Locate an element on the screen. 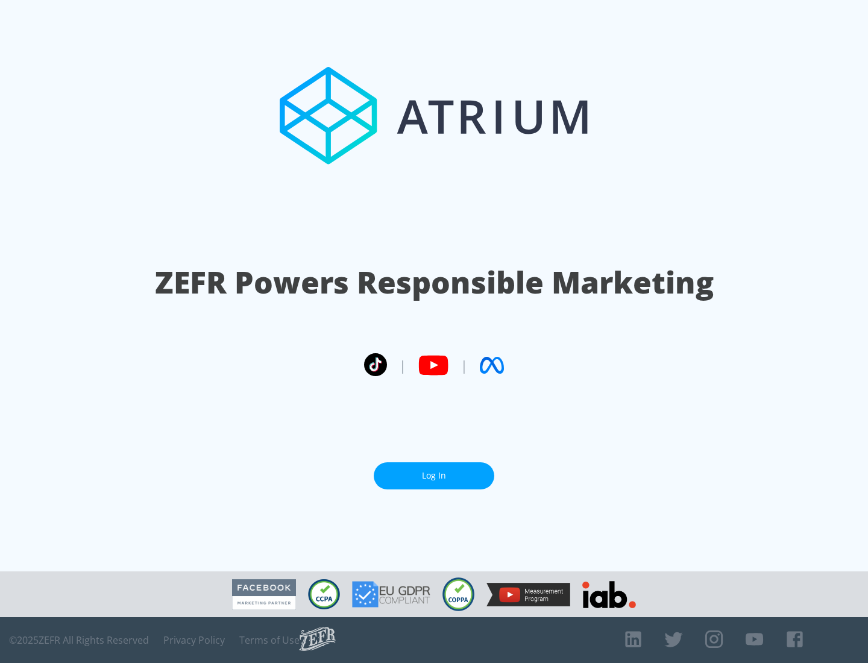  a: Log In is located at coordinates (434, 476).